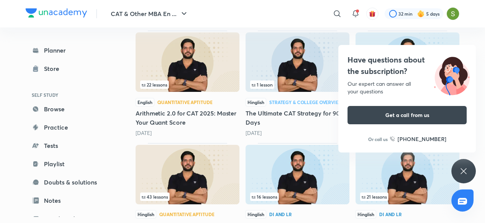 This screenshot has height=223, width=485. Describe the element at coordinates (297, 118) in the screenshot. I see `h5: The Ultimate CAT Strategy for 90-Days` at that location.